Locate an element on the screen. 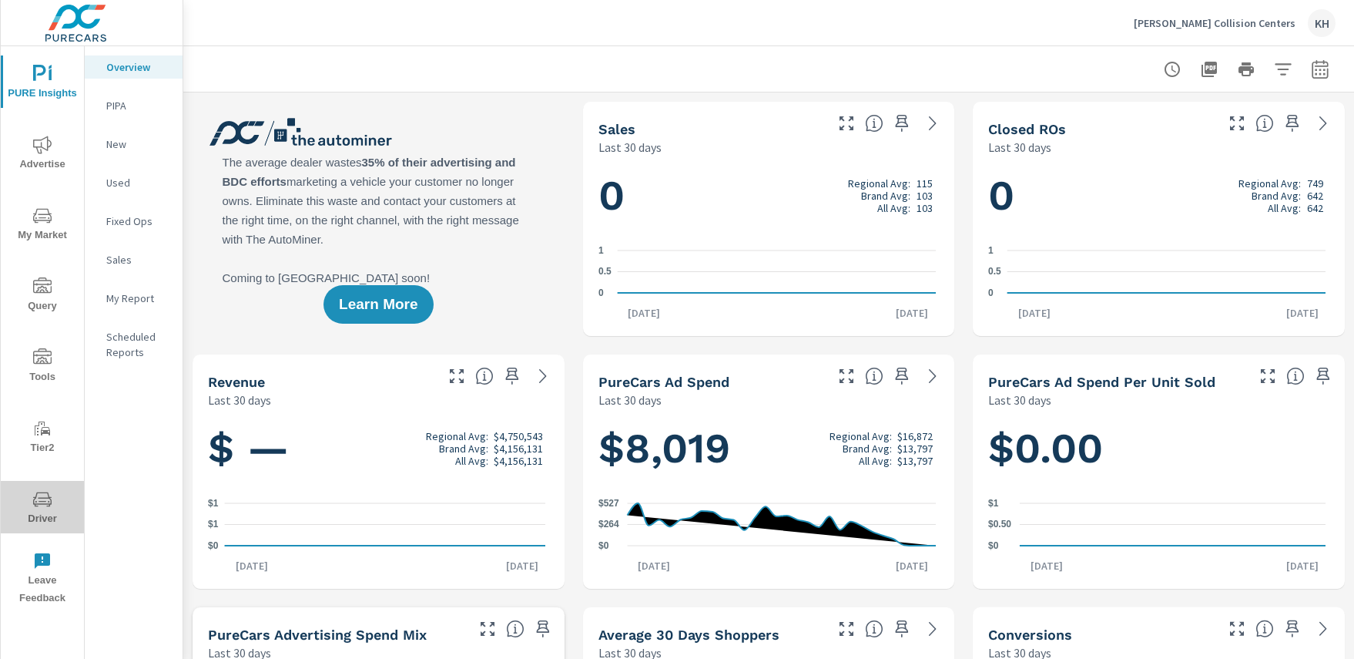 Image resolution: width=1354 pixels, height=659 pixels. p: PIPA is located at coordinates (138, 106).